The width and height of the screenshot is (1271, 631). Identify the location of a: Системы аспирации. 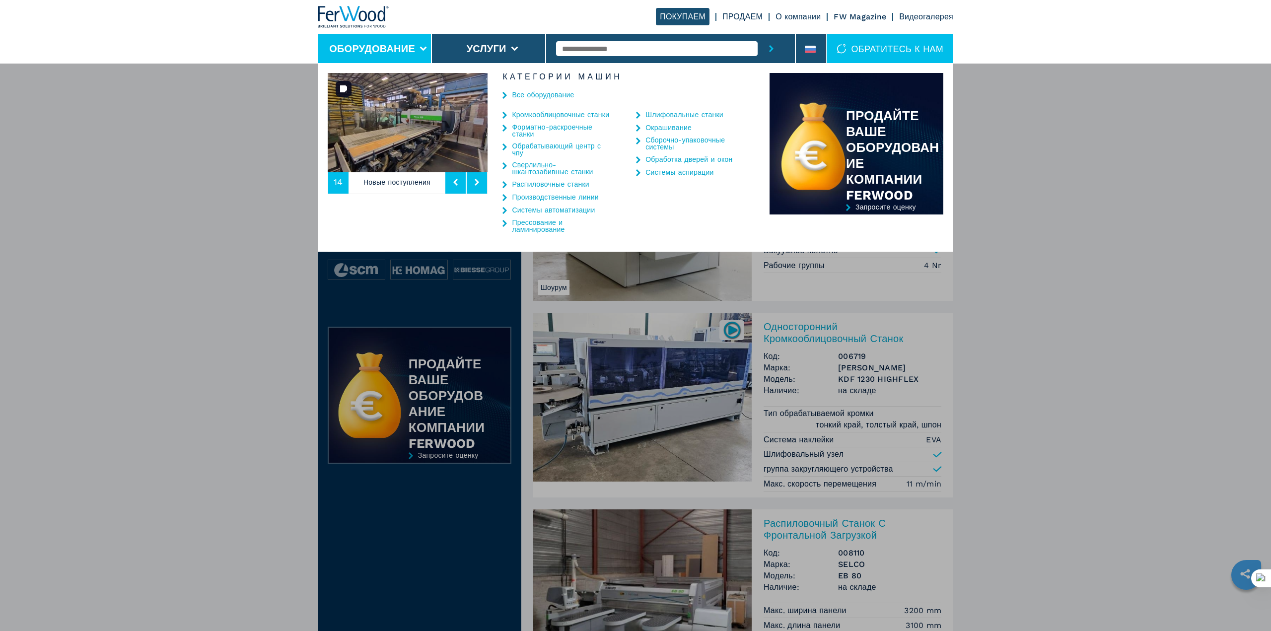
(679, 172).